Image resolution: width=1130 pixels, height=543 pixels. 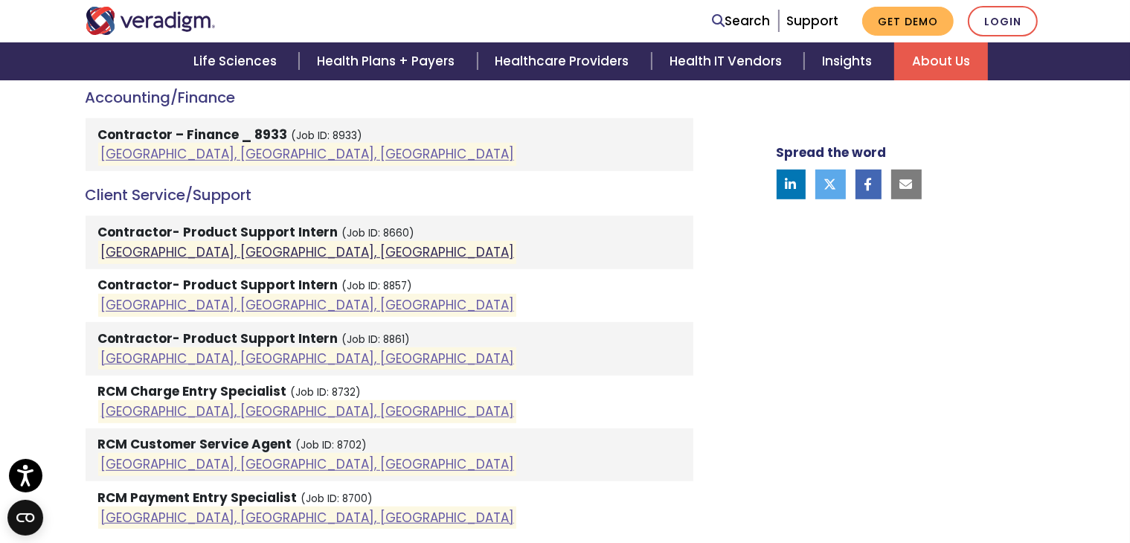 What do you see at coordinates (565, 61) in the screenshot?
I see `a: Healthcare Providers` at bounding box center [565, 61].